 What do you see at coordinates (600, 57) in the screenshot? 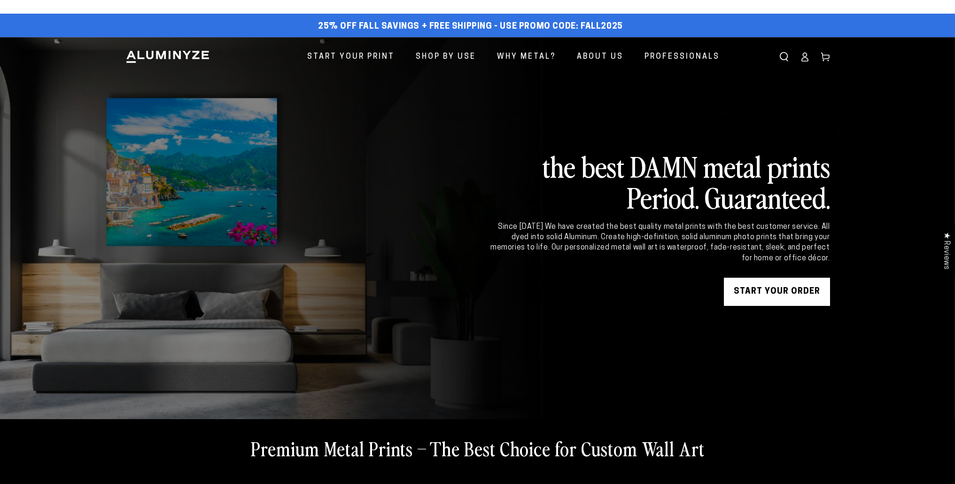
I see `a: About Us` at bounding box center [600, 57].